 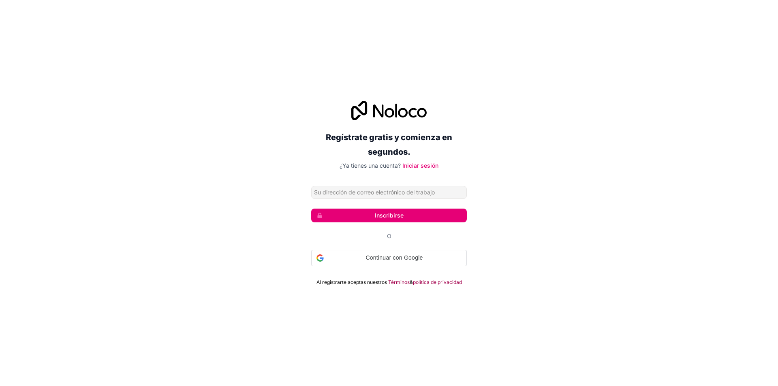 What do you see at coordinates (389, 215) in the screenshot?
I see `font: Inscribirse` at bounding box center [389, 215].